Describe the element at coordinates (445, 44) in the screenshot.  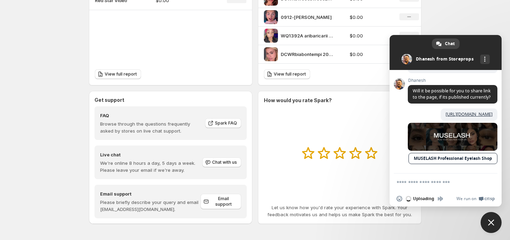
I see `div: Chat` at that location.